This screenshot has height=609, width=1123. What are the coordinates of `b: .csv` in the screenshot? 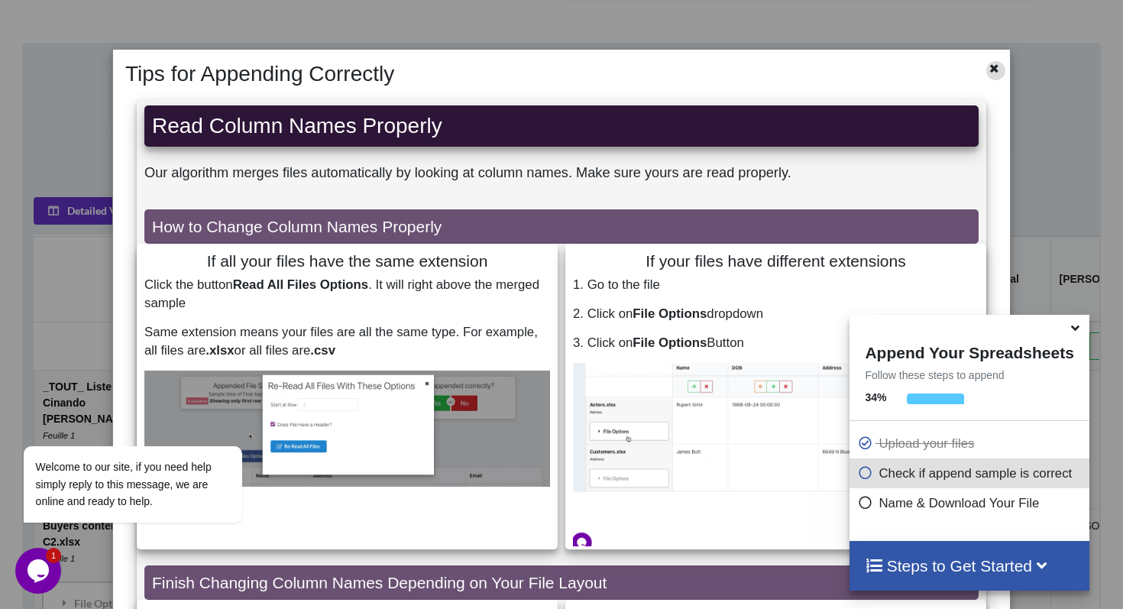 It's located at (322, 350).